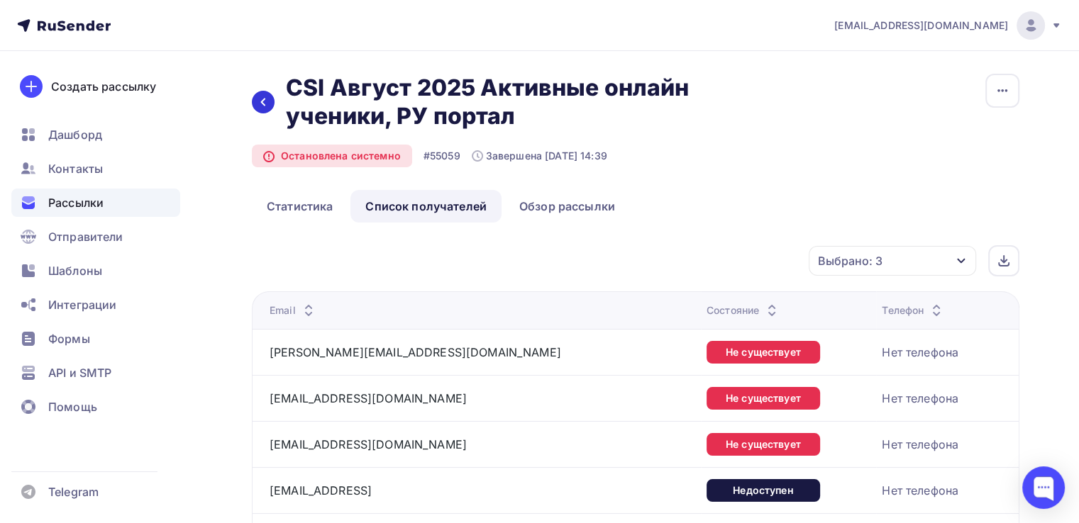 Image resolution: width=1079 pixels, height=523 pixels. Describe the element at coordinates (442, 156) in the screenshot. I see `div: #55059` at that location.